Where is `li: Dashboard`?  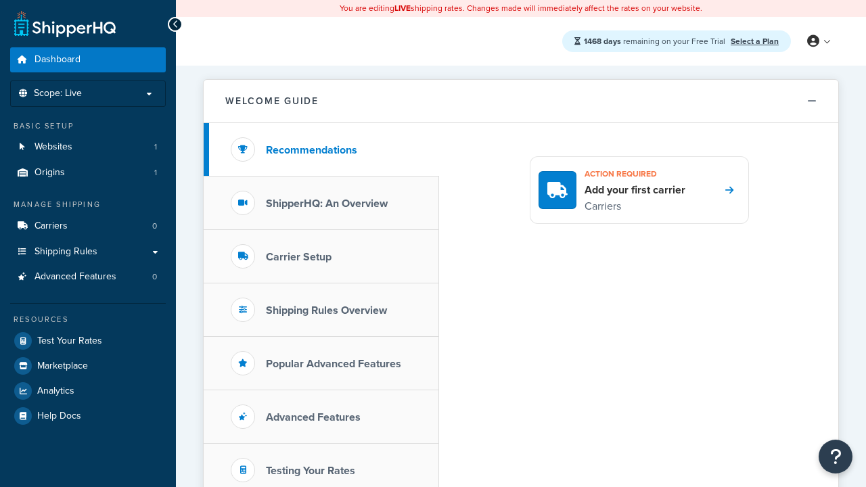 li: Dashboard is located at coordinates (88, 60).